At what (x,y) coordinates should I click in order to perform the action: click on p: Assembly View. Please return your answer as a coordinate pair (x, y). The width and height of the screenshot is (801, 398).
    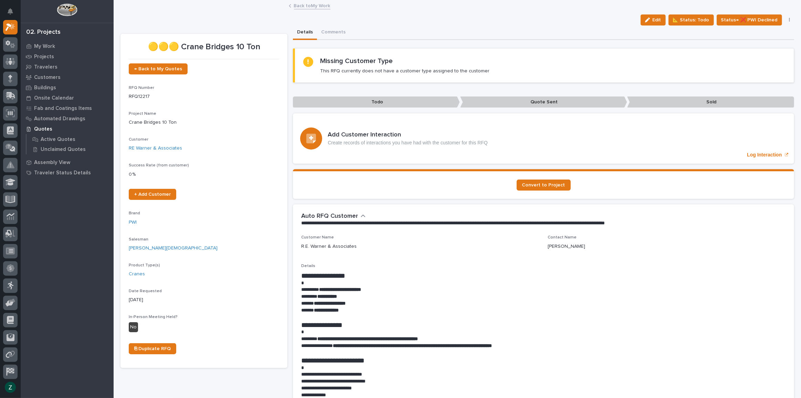
    Looking at the image, I should click on (52, 162).